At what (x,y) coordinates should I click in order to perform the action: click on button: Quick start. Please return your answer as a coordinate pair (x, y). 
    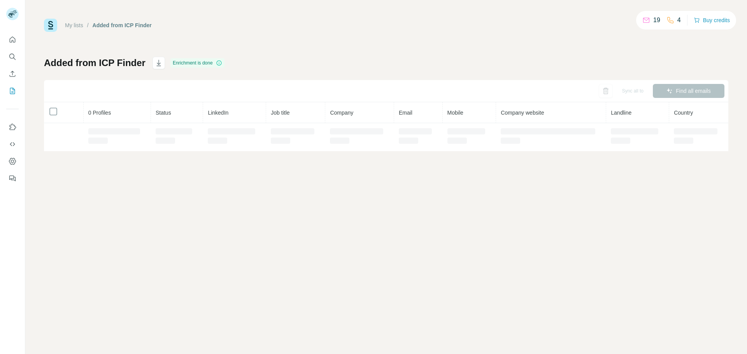
    Looking at the image, I should click on (12, 40).